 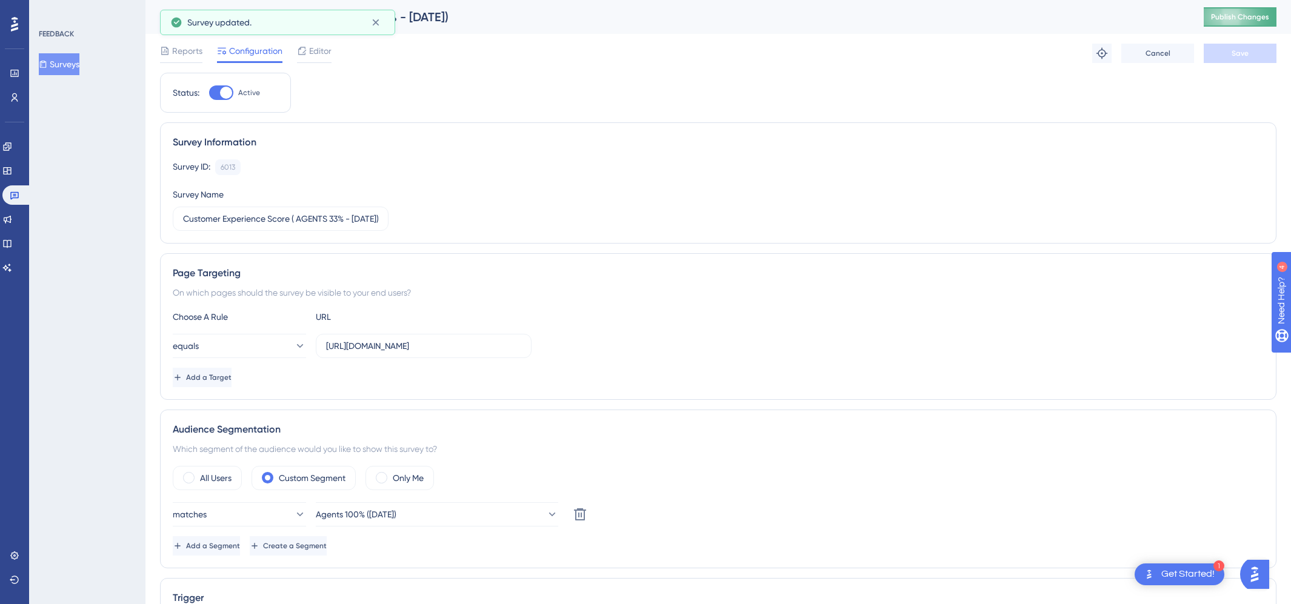 I want to click on span: Active, so click(x=249, y=93).